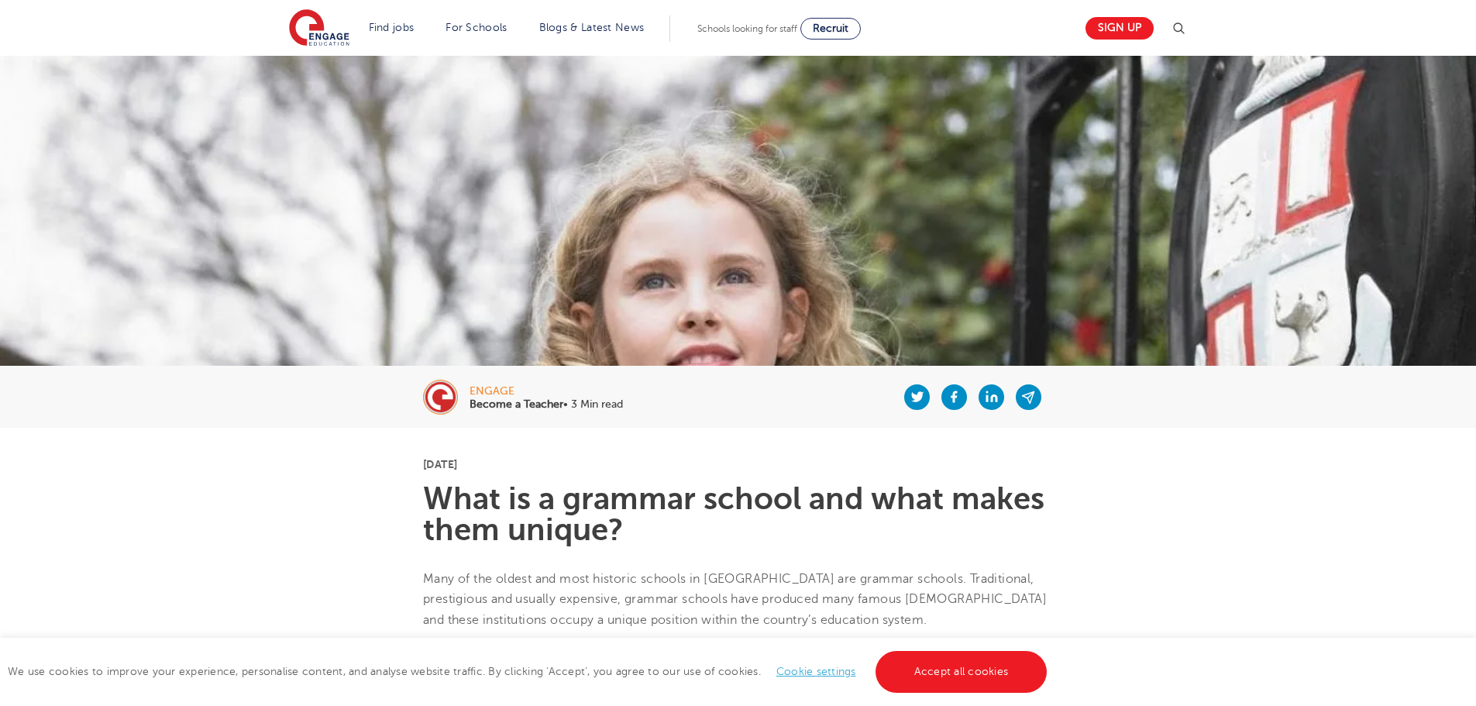 The width and height of the screenshot is (1476, 706). What do you see at coordinates (391, 27) in the screenshot?
I see `a: Find jobs` at bounding box center [391, 27].